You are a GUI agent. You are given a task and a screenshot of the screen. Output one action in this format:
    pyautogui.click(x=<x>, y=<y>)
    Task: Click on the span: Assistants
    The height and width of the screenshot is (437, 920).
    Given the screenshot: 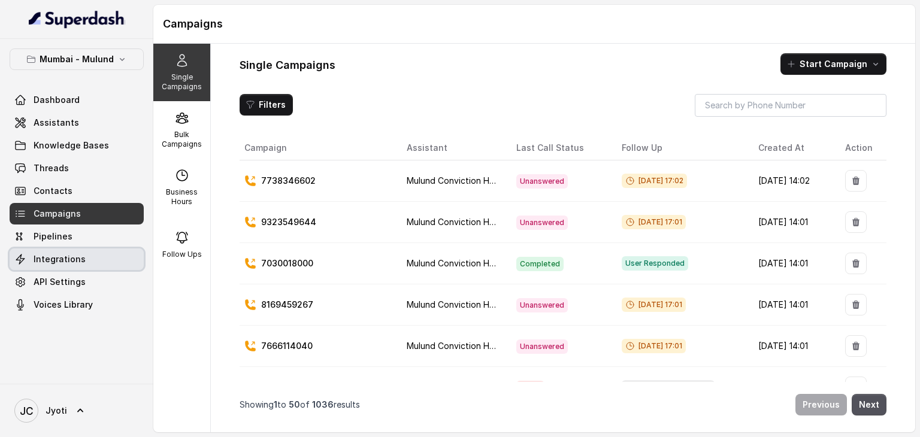 What is the action you would take?
    pyautogui.click(x=56, y=123)
    